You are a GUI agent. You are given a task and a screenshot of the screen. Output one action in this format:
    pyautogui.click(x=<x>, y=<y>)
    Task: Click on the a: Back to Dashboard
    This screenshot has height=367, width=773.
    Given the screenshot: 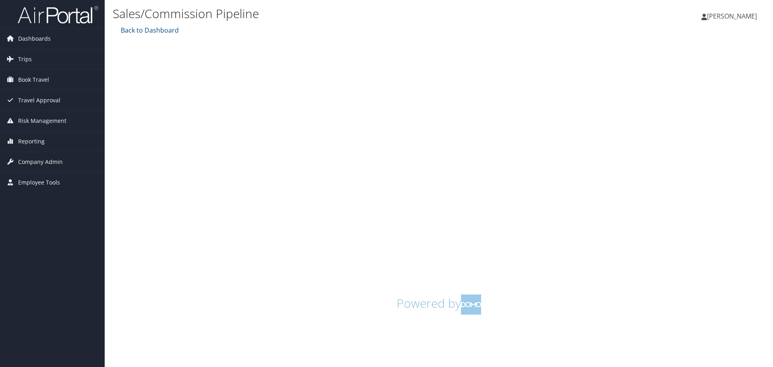 What is the action you would take?
    pyautogui.click(x=149, y=30)
    